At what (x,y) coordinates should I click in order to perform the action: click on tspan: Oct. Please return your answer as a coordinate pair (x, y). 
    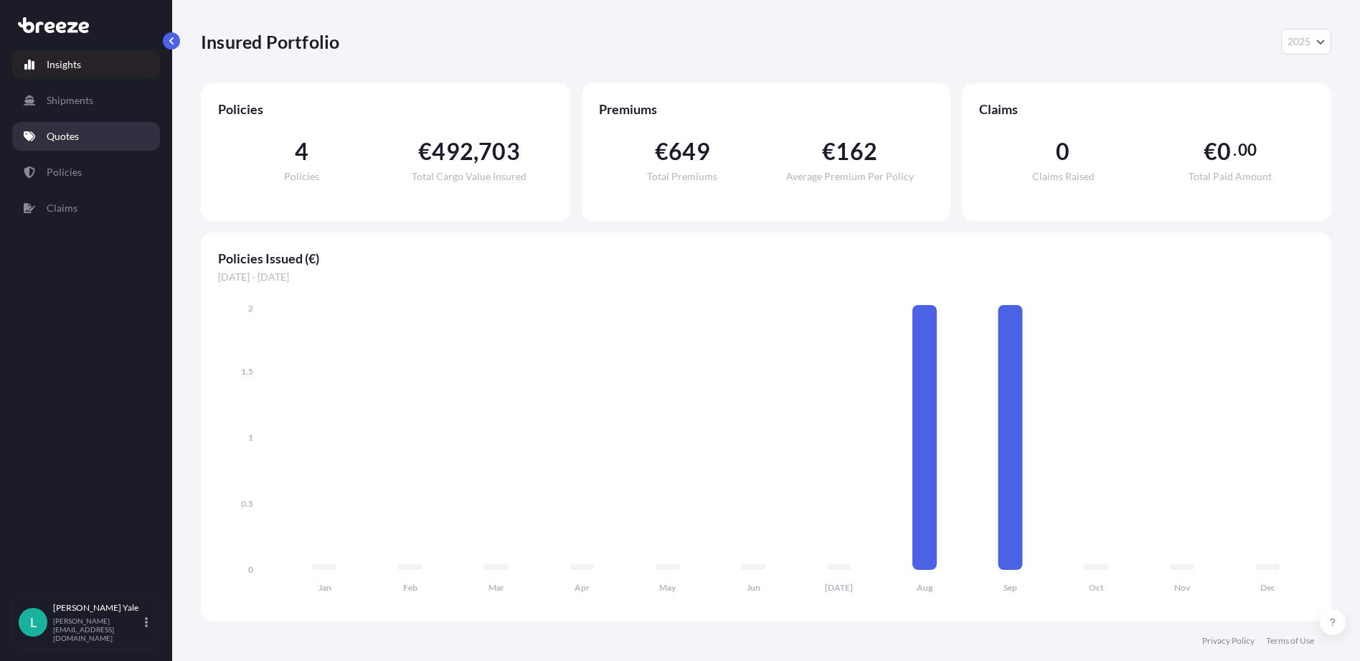
    Looking at the image, I should click on (1096, 587).